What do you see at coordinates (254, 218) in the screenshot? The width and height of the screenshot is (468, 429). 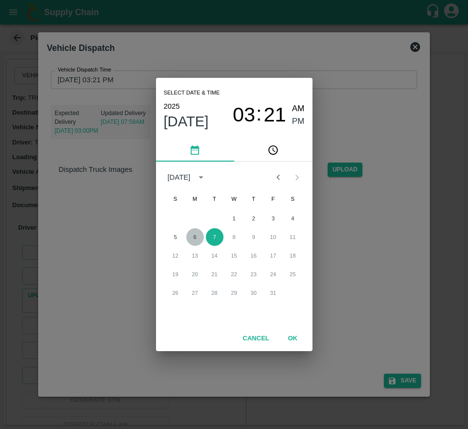 I see `button: 2` at bounding box center [254, 218].